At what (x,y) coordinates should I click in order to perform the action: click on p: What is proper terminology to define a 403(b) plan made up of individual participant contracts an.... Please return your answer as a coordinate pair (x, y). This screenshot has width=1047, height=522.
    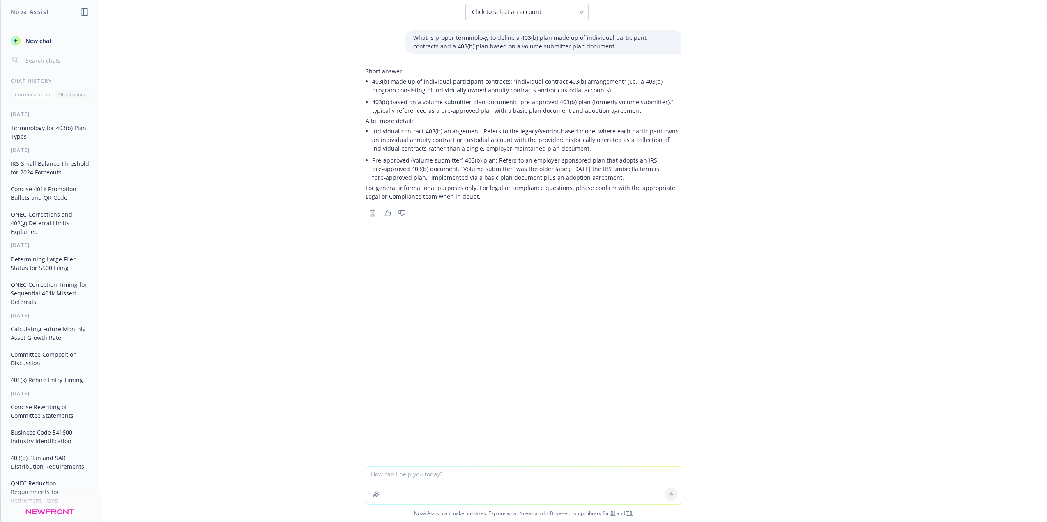
    Looking at the image, I should click on (543, 42).